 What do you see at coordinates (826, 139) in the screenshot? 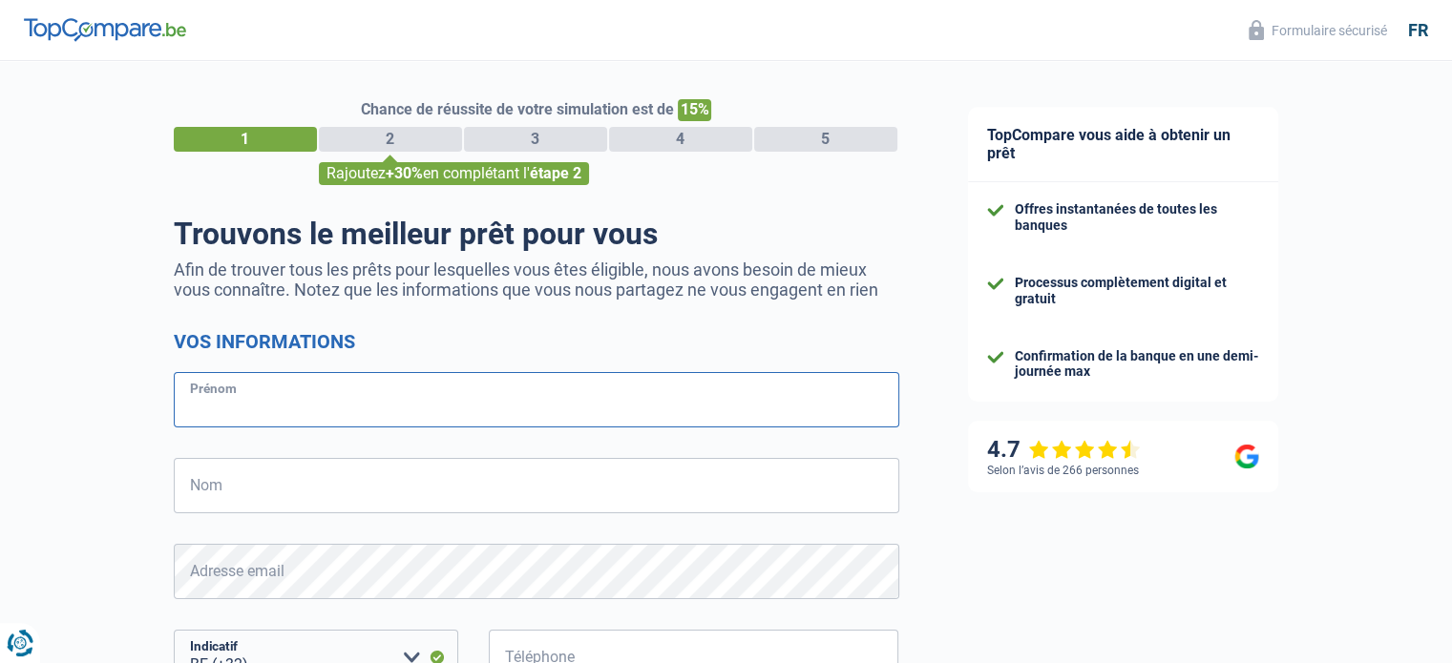
I see `div: 5` at bounding box center [826, 139].